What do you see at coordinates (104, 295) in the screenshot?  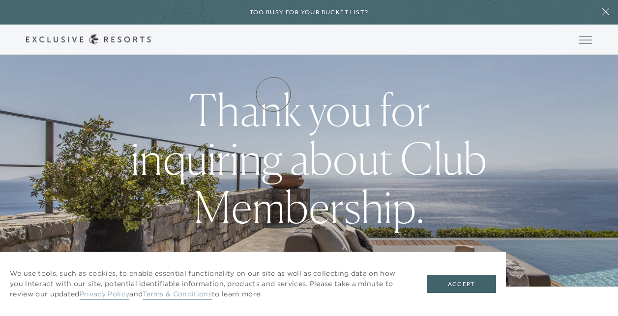 I see `a: Privacy Policy` at bounding box center [104, 295].